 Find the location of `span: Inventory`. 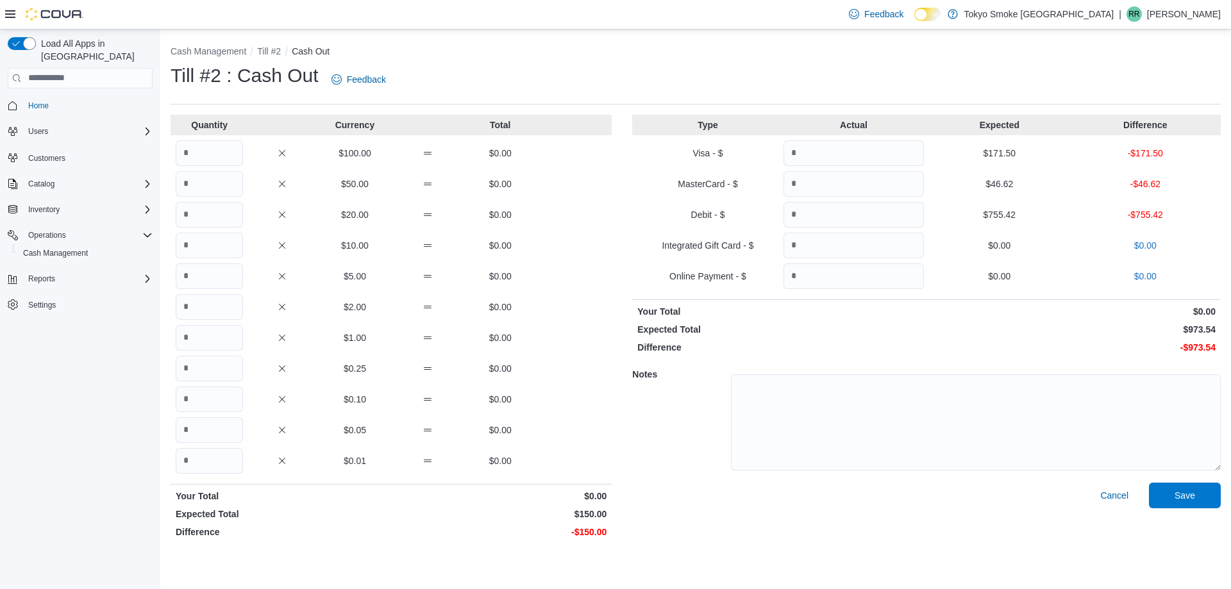

span: Inventory is located at coordinates (88, 210).